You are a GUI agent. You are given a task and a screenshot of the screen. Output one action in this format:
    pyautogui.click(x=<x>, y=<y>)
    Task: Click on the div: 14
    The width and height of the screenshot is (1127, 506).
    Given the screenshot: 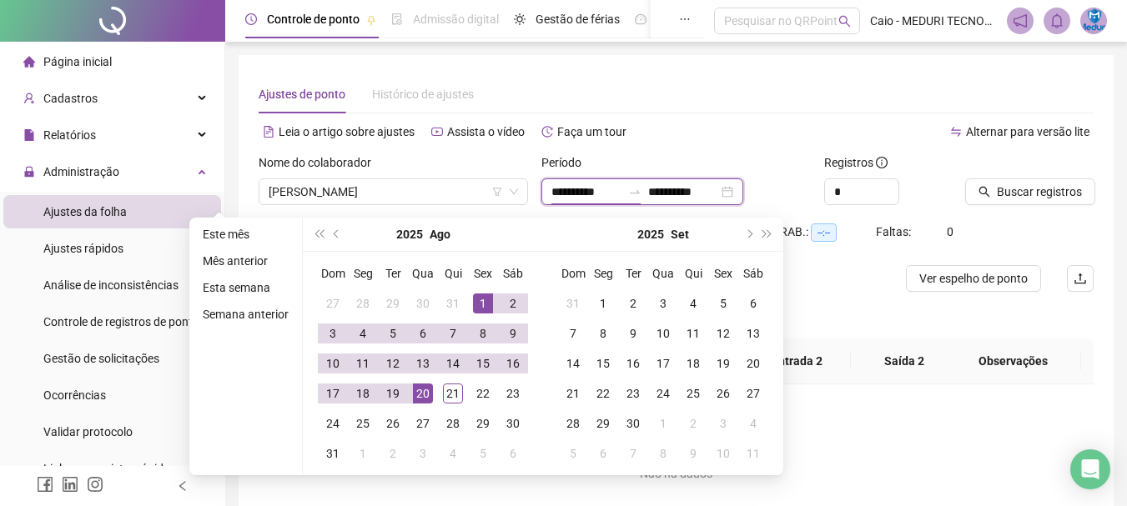 What is the action you would take?
    pyautogui.click(x=573, y=364)
    